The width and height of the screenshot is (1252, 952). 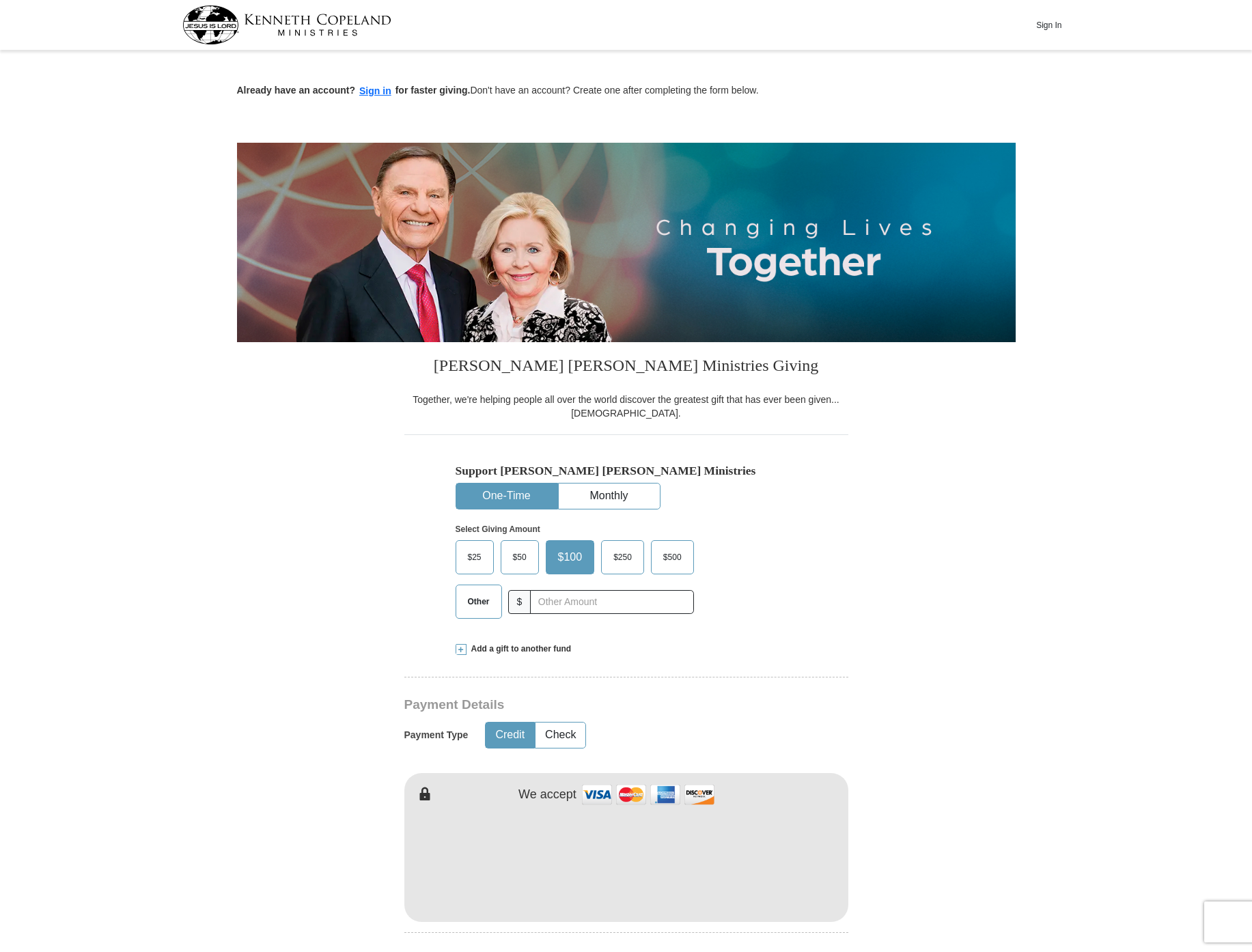 I want to click on button: Check, so click(x=560, y=735).